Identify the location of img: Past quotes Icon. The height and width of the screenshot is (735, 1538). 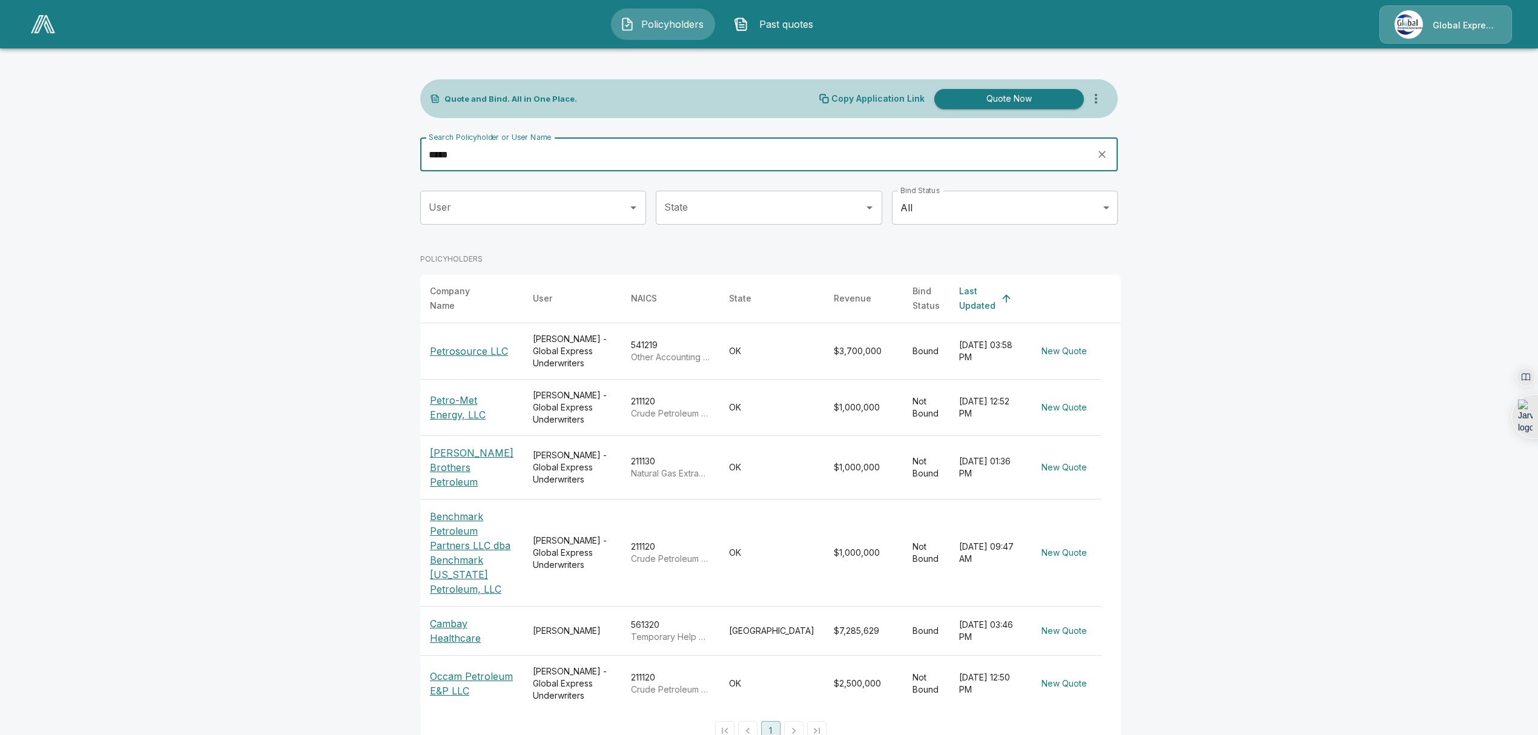
(741, 24).